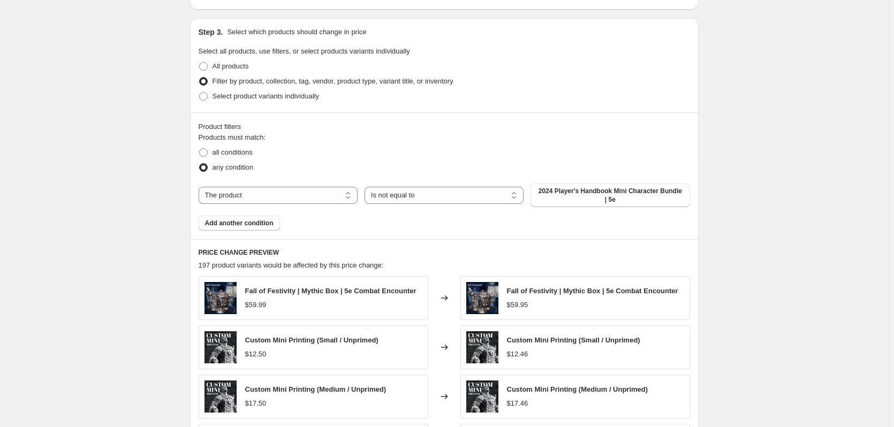 Image resolution: width=894 pixels, height=427 pixels. I want to click on div: $12.46, so click(518, 354).